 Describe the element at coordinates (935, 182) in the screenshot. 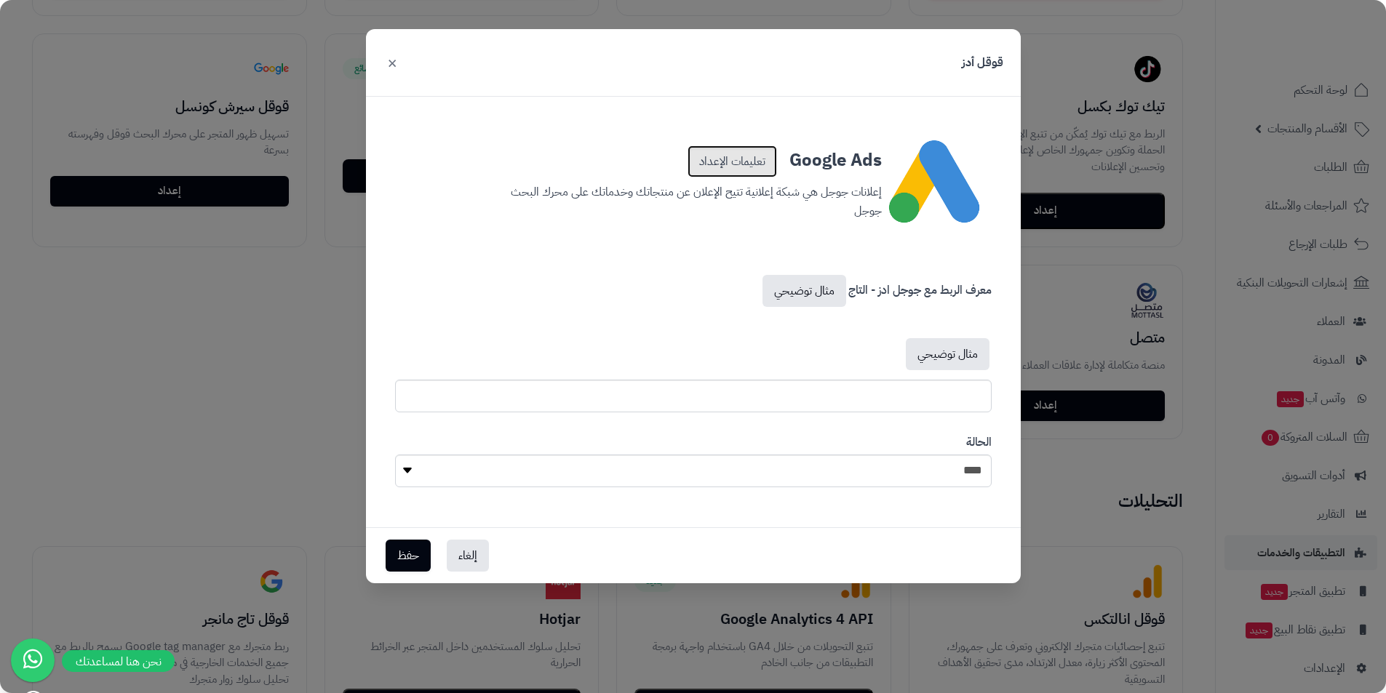

I see `img: google-a.png` at that location.